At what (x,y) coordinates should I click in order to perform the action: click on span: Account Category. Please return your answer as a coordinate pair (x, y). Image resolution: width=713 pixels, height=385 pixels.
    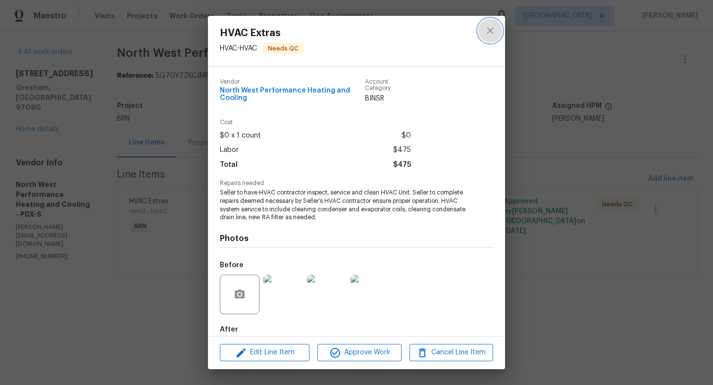
    Looking at the image, I should click on (388, 85).